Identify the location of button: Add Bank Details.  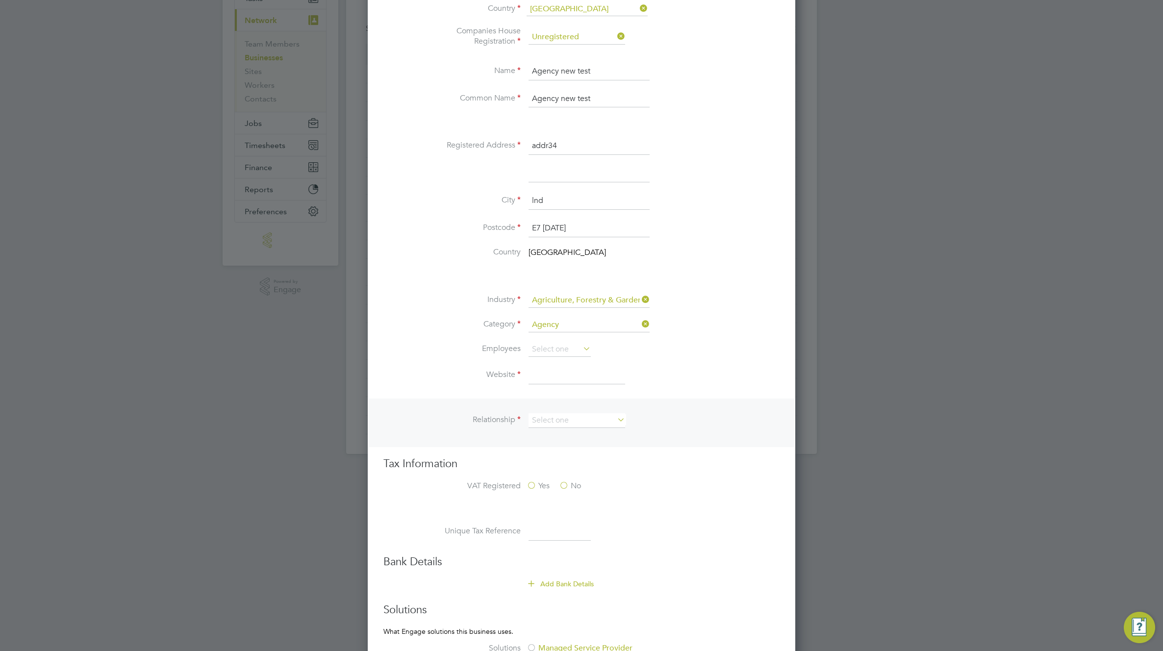
(561, 584).